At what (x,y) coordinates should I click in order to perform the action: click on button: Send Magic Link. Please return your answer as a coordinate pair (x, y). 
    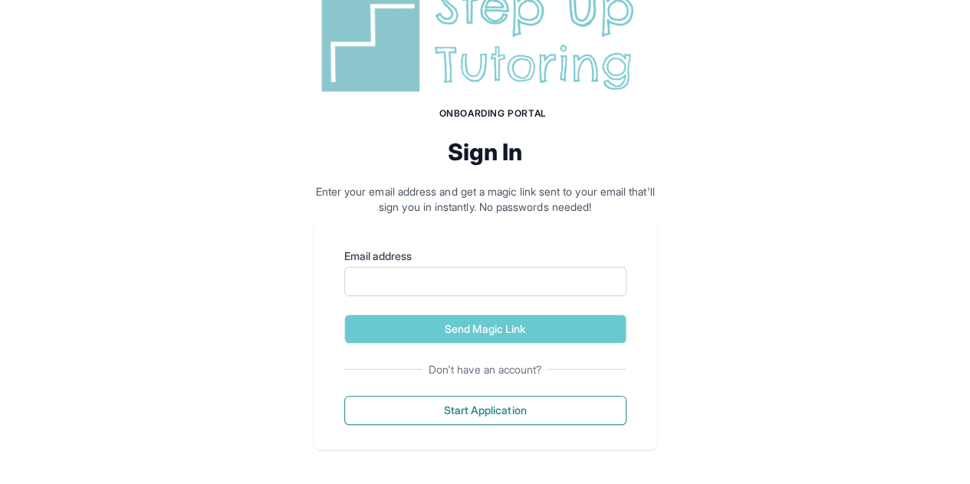
    Looking at the image, I should click on (486, 329).